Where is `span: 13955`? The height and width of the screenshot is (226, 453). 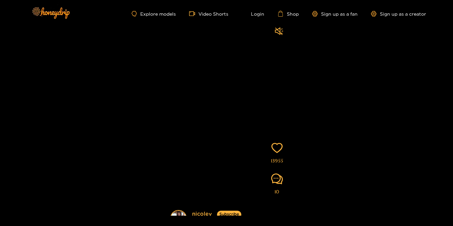
span: 13955 is located at coordinates (277, 161).